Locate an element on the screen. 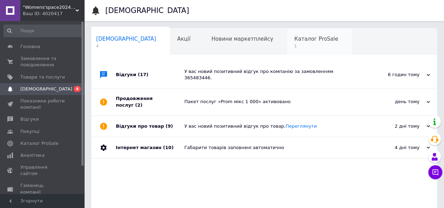  span: Новини маркетплейсу is located at coordinates (242, 39).